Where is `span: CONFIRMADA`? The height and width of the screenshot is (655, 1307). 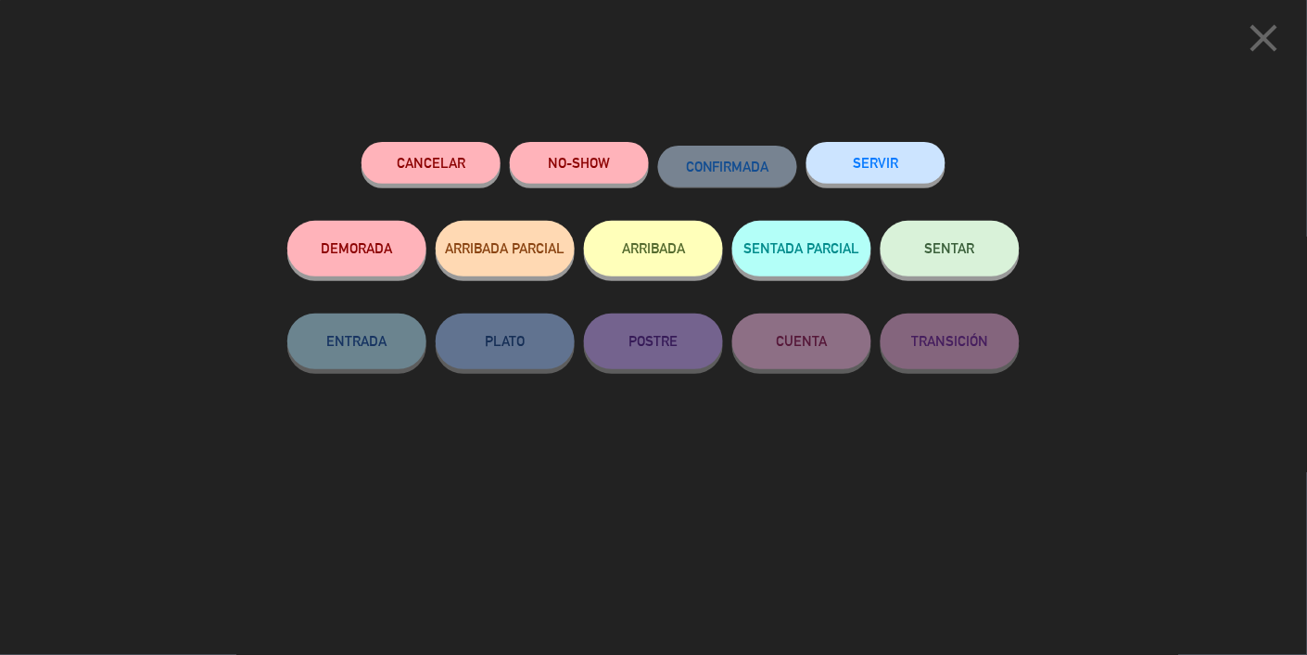 span: CONFIRMADA is located at coordinates (728, 166).